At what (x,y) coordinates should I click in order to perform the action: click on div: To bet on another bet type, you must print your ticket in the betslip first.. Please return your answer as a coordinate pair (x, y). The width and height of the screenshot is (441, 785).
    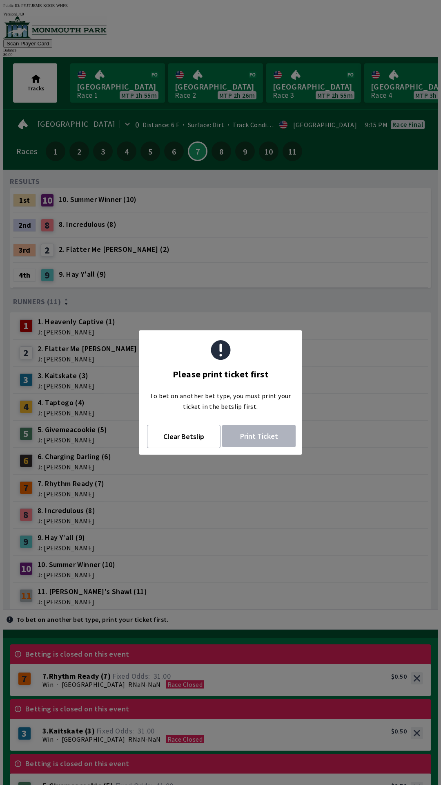
    Looking at the image, I should click on (221, 401).